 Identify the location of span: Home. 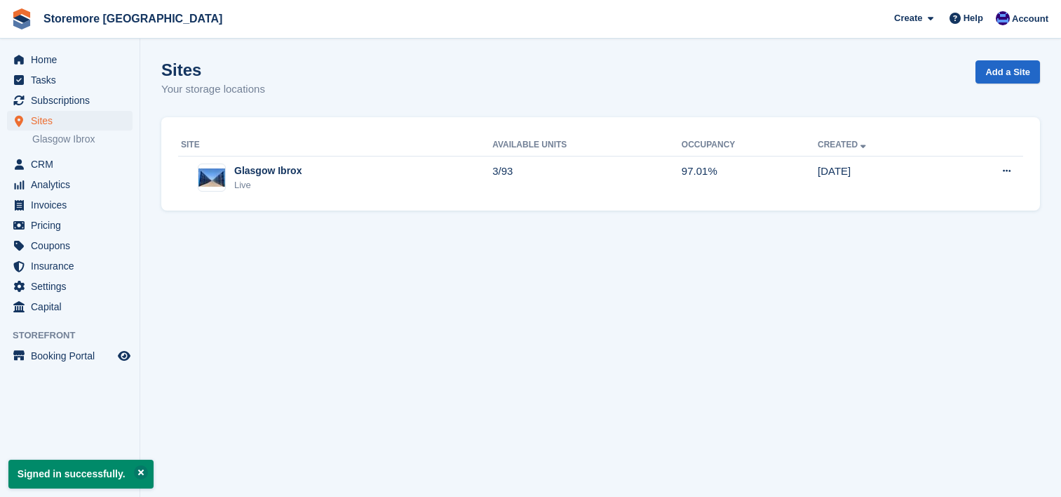
(73, 60).